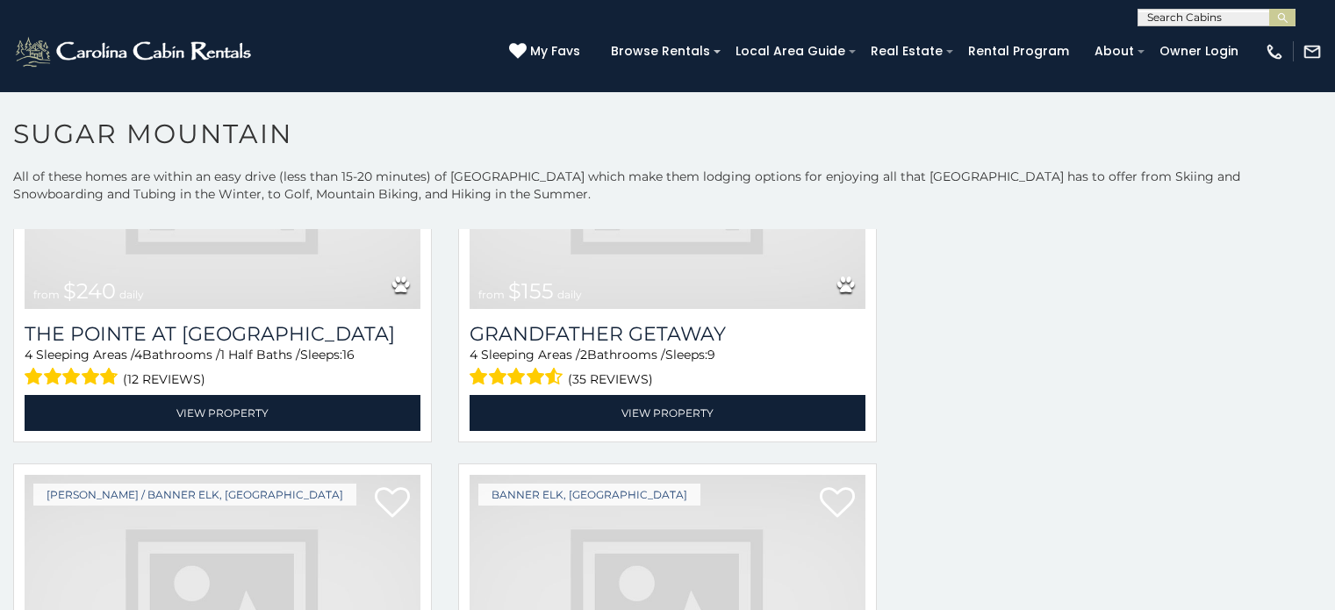  What do you see at coordinates (711, 355) in the screenshot?
I see `span: 9` at bounding box center [711, 355].